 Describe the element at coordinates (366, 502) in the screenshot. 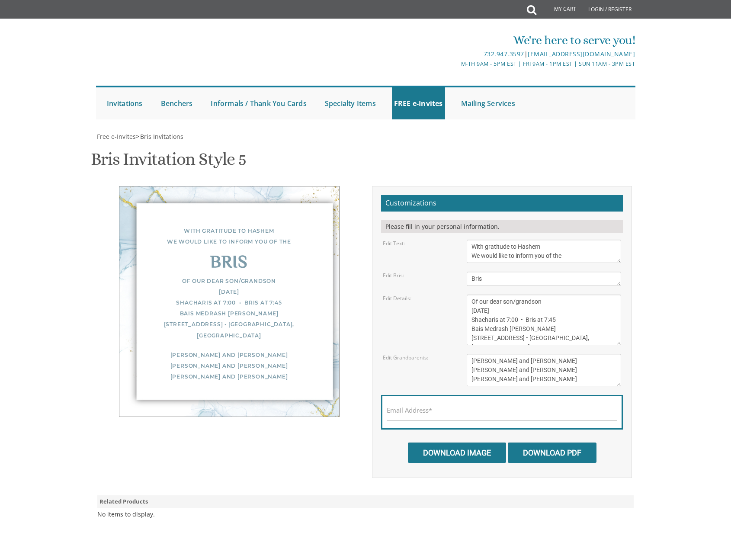

I see `div: Related Products` at that location.